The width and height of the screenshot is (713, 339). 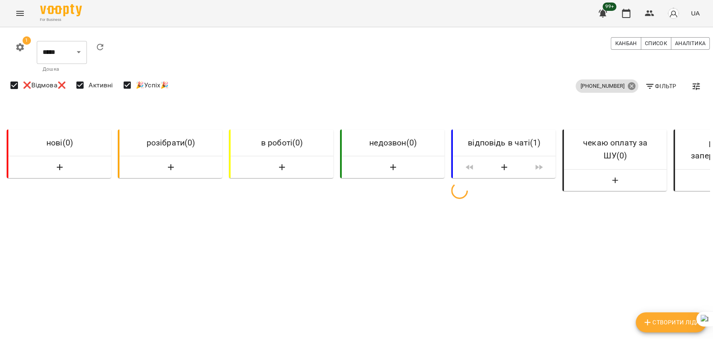 I want to click on span: Аналітика, so click(x=690, y=43).